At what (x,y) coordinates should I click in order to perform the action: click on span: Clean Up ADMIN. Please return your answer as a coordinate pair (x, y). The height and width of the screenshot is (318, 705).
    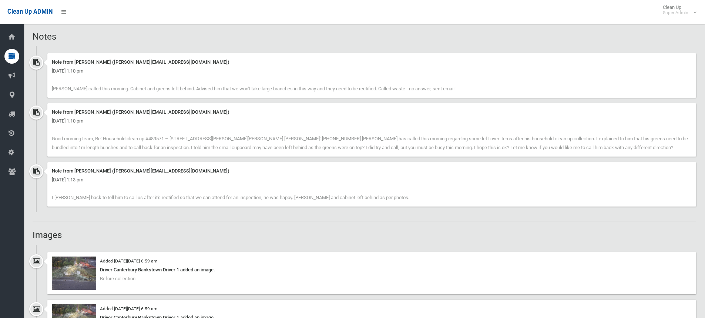
    Looking at the image, I should click on (30, 11).